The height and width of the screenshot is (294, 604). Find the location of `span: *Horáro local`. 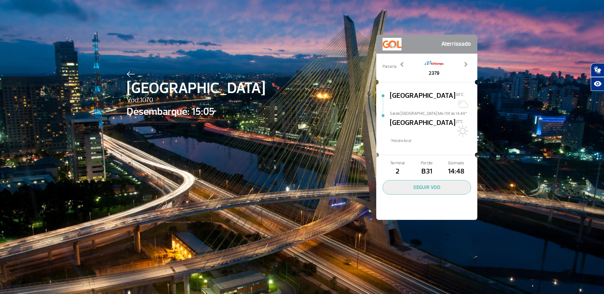

span: *Horáro local is located at coordinates (433, 141).